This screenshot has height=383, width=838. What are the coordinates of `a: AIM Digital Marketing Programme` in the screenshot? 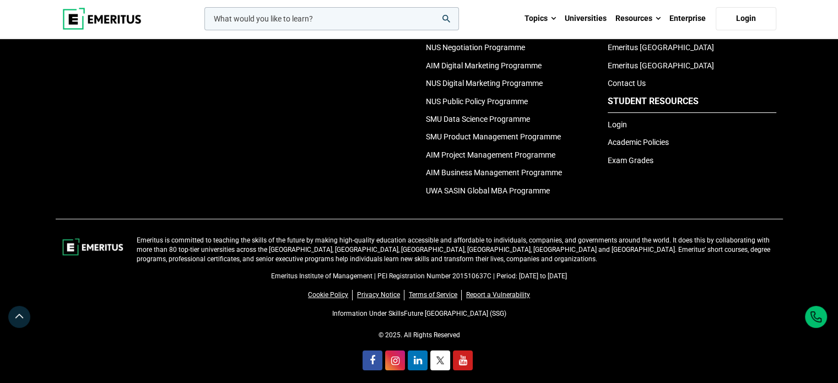 It's located at (484, 66).